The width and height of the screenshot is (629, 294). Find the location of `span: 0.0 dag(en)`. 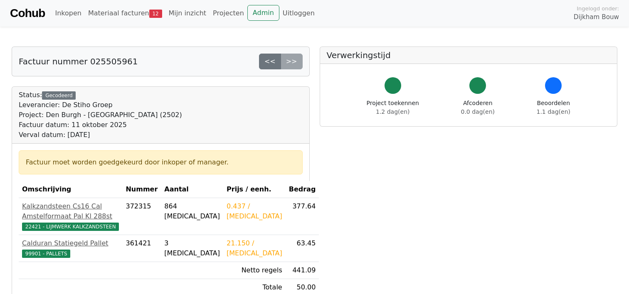

span: 0.0 dag(en) is located at coordinates (478, 112).